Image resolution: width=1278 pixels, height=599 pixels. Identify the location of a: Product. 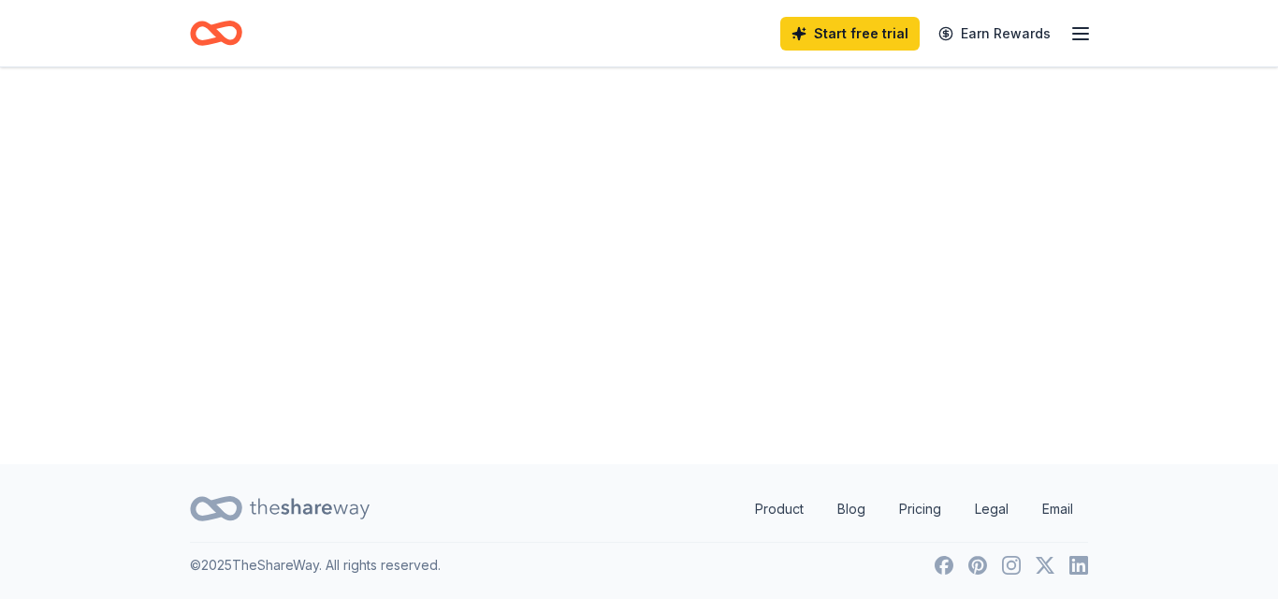
(780, 509).